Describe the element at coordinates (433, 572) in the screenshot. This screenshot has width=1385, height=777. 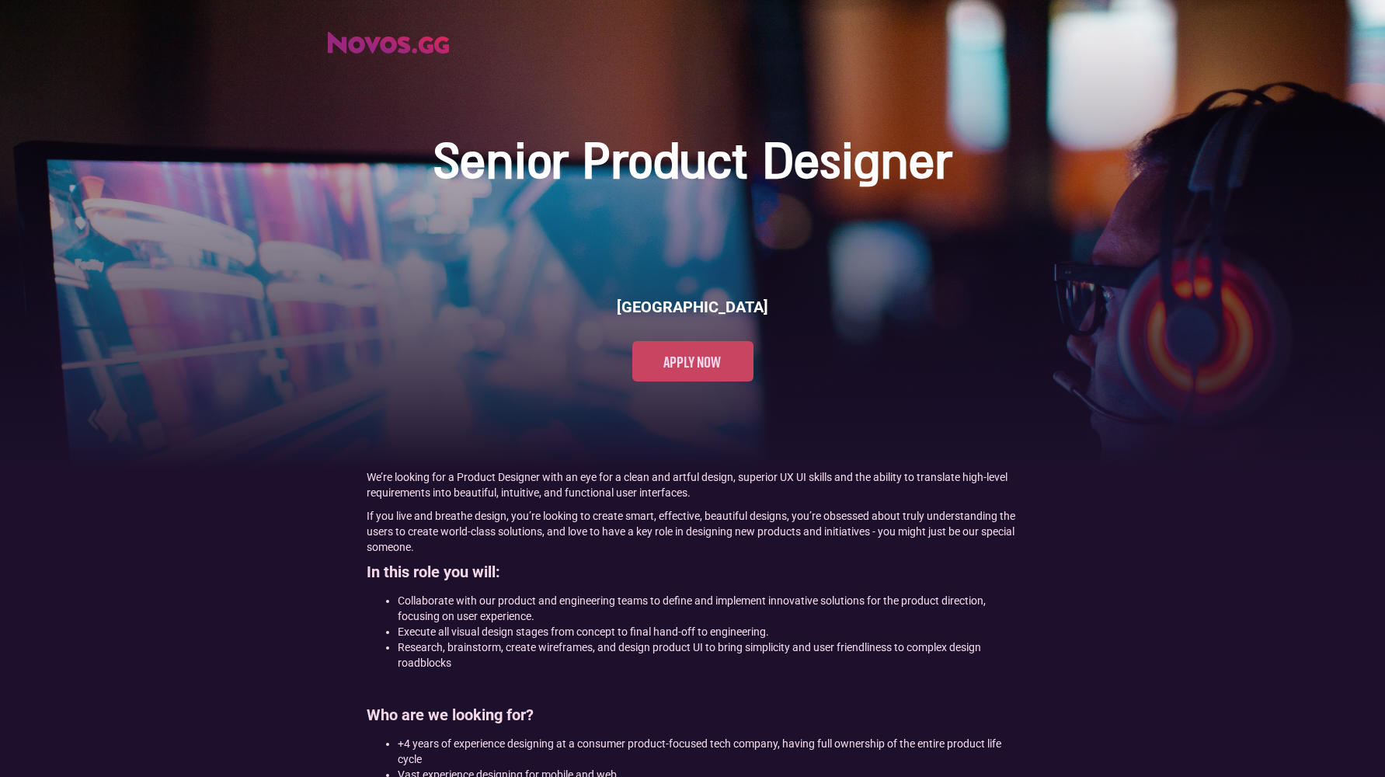
I see `strong: In this role you will:` at that location.